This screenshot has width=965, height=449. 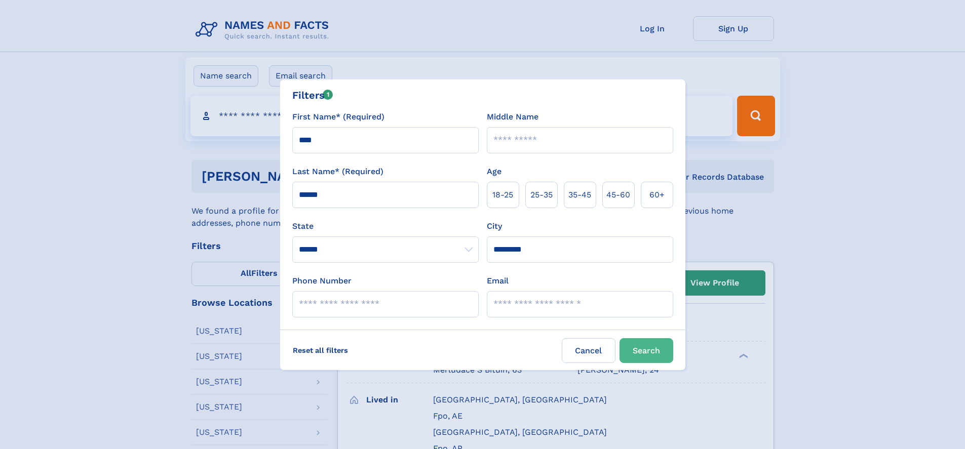 What do you see at coordinates (513, 117) in the screenshot?
I see `label: Middle Name` at bounding box center [513, 117].